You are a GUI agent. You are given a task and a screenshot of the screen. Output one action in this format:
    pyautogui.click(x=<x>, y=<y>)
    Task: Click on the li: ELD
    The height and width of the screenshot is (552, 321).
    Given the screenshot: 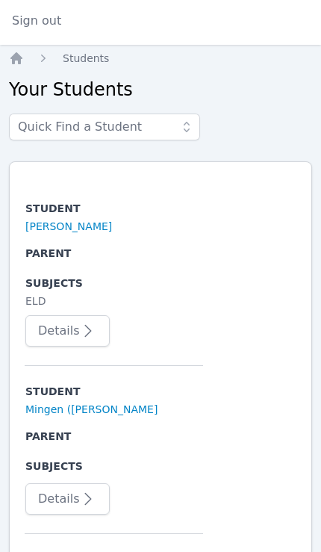 What is the action you would take?
    pyautogui.click(x=114, y=301)
    